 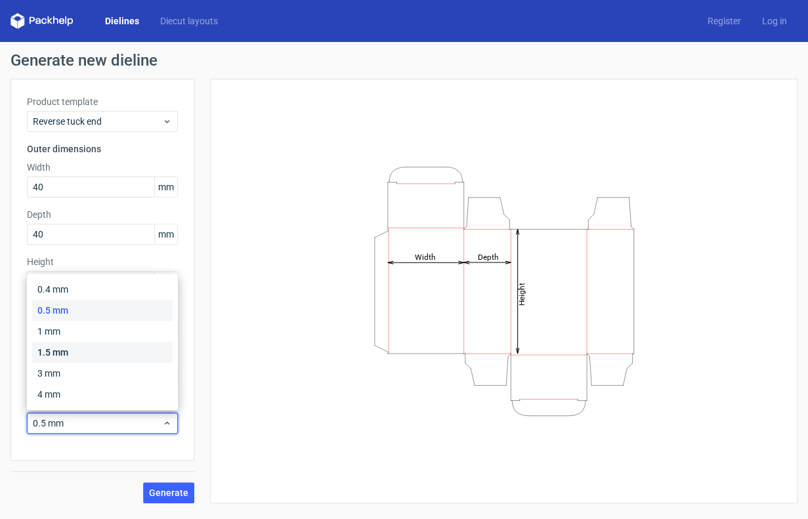 I want to click on div: 4 mm, so click(x=102, y=394).